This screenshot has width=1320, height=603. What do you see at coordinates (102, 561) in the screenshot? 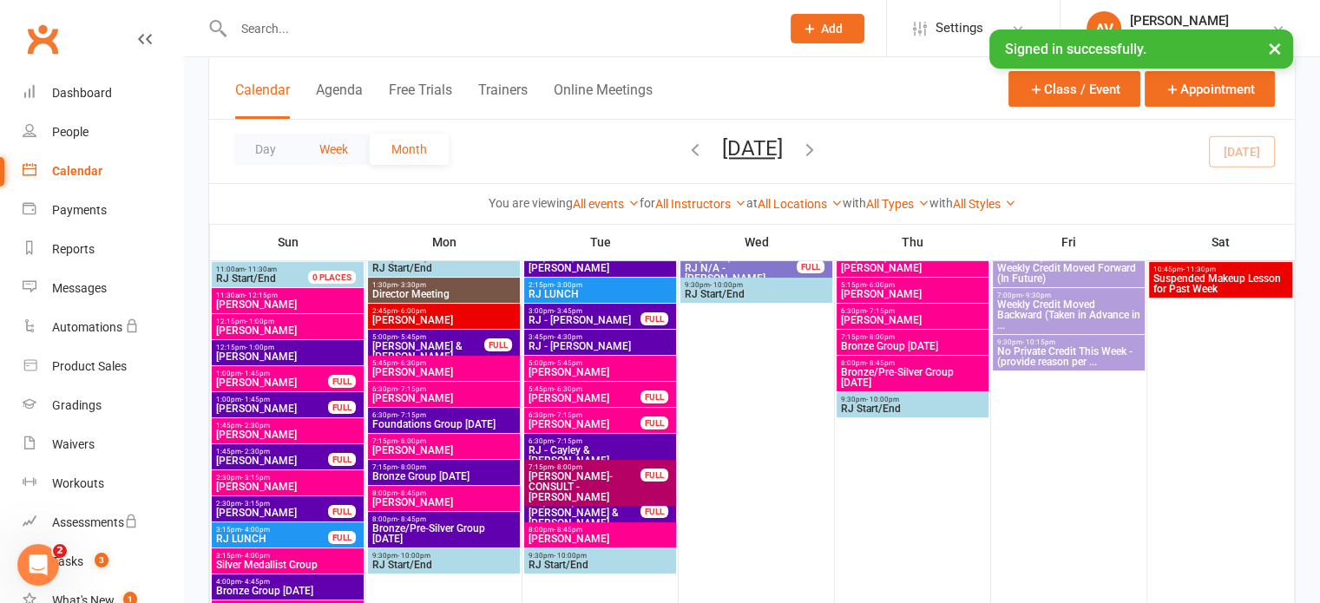
I see `a: Tasks 3` at bounding box center [102, 561].